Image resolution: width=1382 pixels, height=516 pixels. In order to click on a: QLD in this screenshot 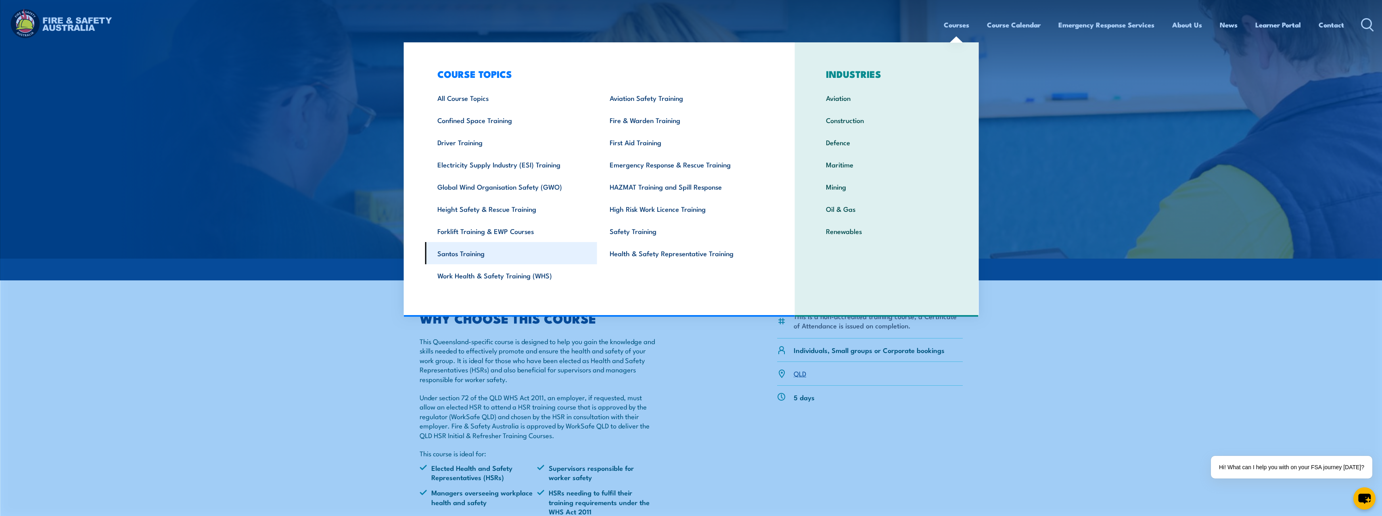, I will do `click(800, 373)`.